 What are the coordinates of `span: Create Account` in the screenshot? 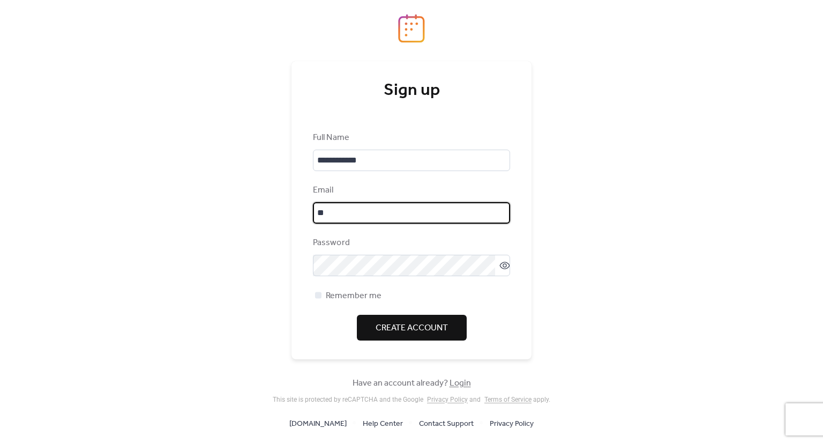 It's located at (412, 328).